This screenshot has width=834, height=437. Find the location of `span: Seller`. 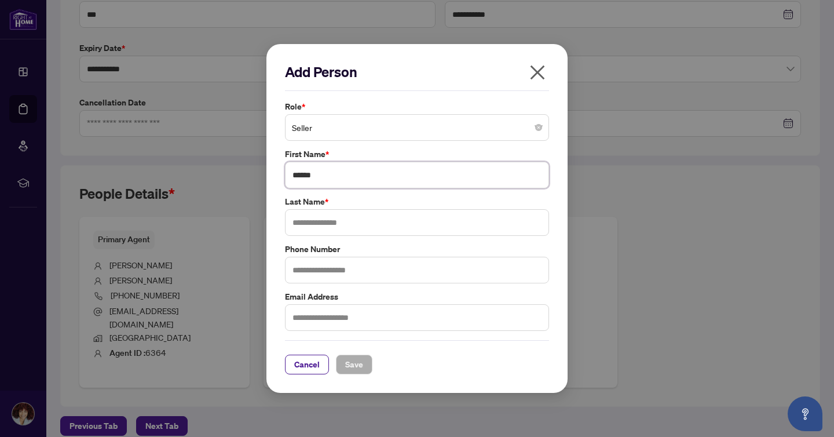

span: Seller is located at coordinates (417, 127).